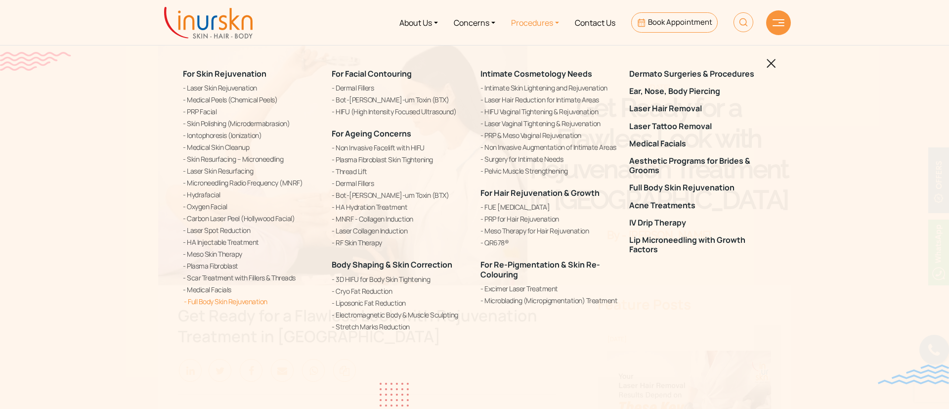  Describe the element at coordinates (548, 170) in the screenshot. I see `a: Pelvic Muscle Strengthening` at that location.